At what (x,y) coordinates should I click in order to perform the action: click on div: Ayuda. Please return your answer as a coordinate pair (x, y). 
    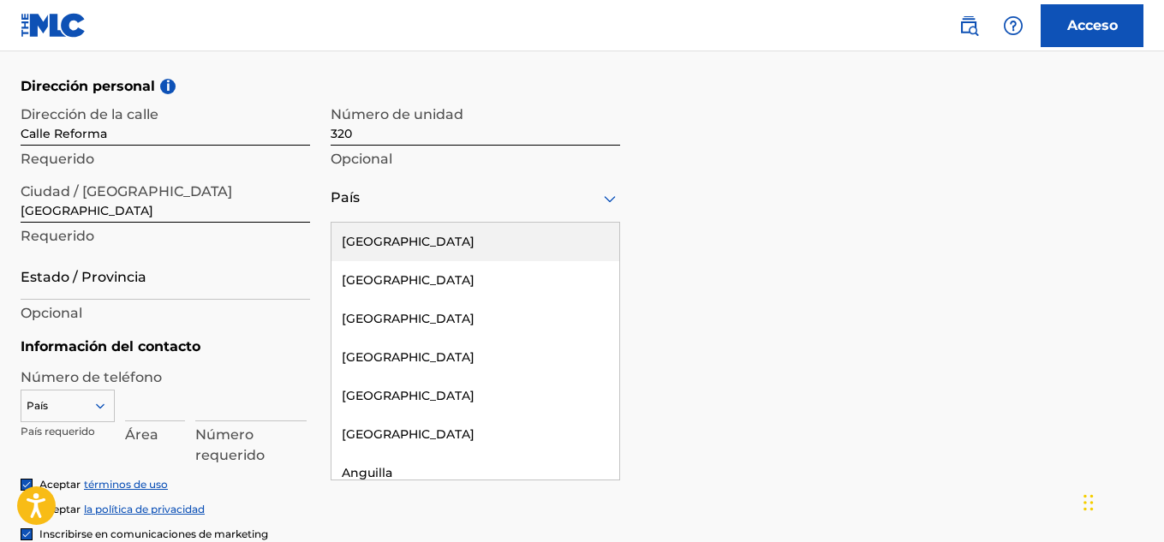
    Looking at the image, I should click on (1013, 26).